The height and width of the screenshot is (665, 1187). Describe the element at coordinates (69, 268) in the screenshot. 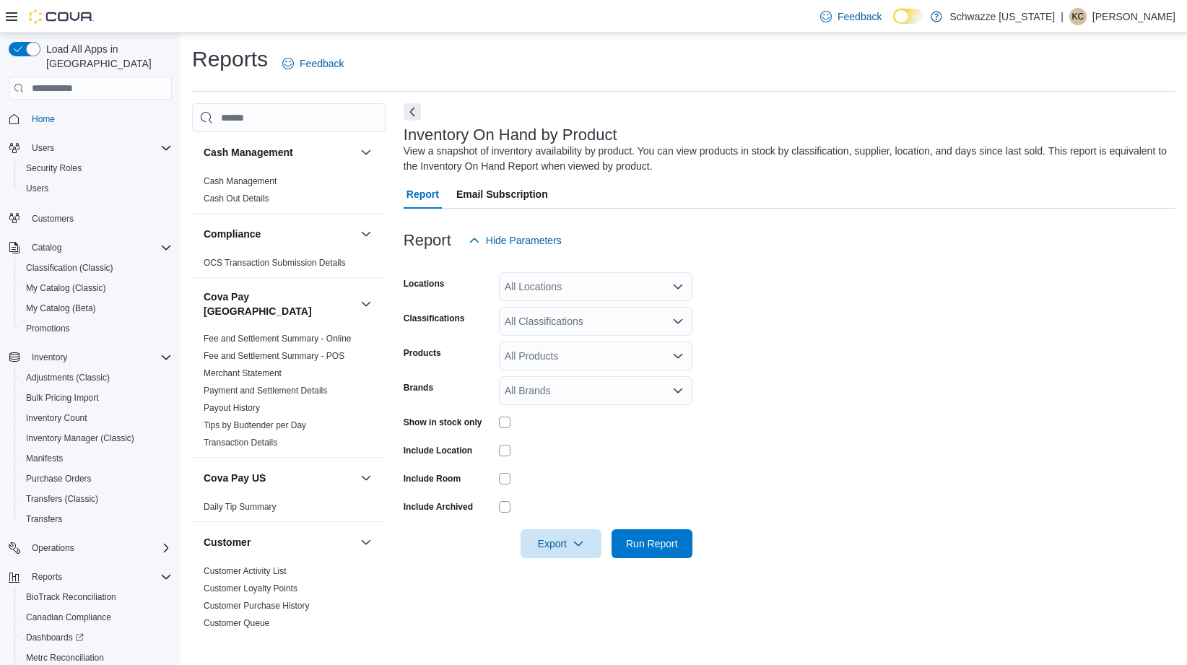

I see `a: Classification (Classic)` at that location.